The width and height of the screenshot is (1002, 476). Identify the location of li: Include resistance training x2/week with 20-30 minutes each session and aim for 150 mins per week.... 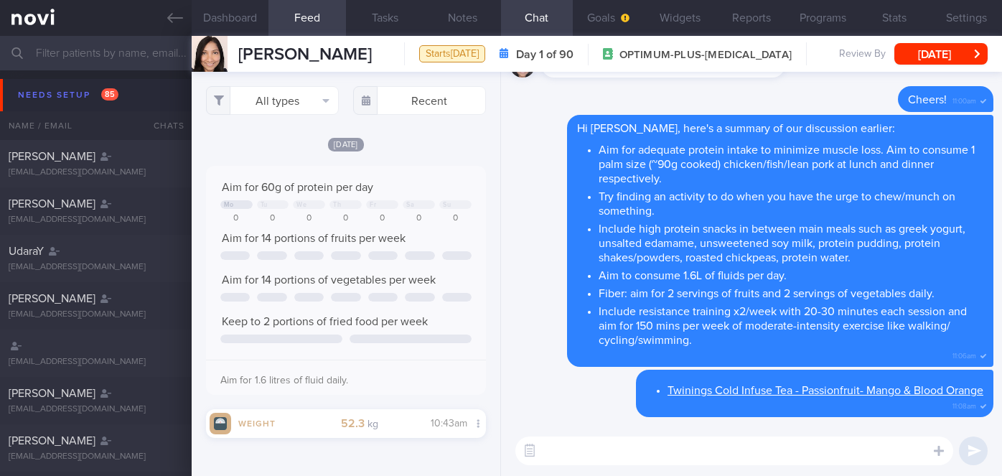
(791, 324).